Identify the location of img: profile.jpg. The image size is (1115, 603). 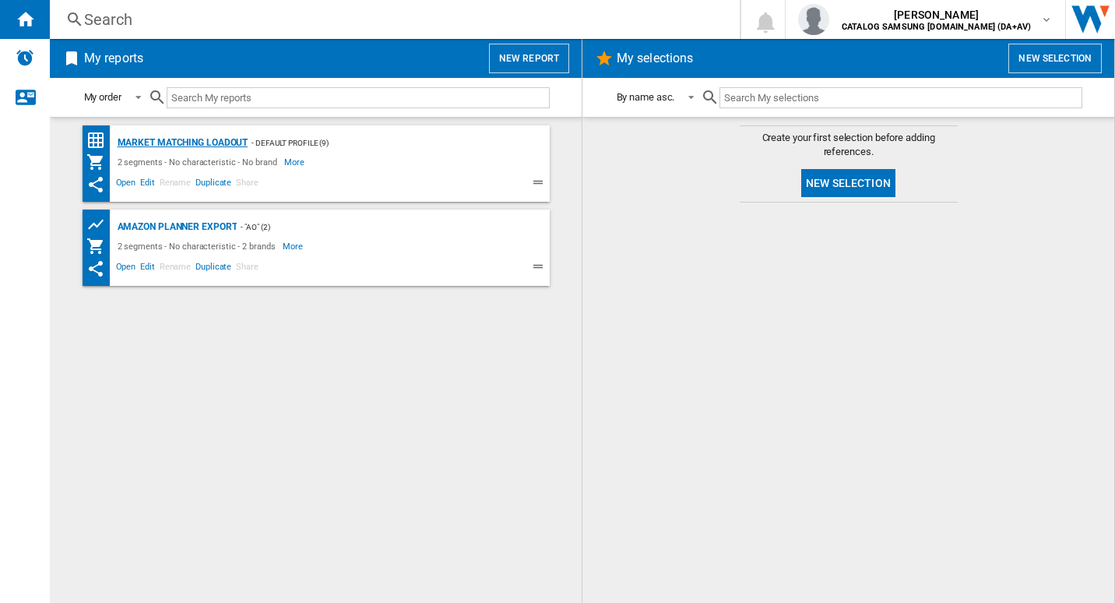
(814, 19).